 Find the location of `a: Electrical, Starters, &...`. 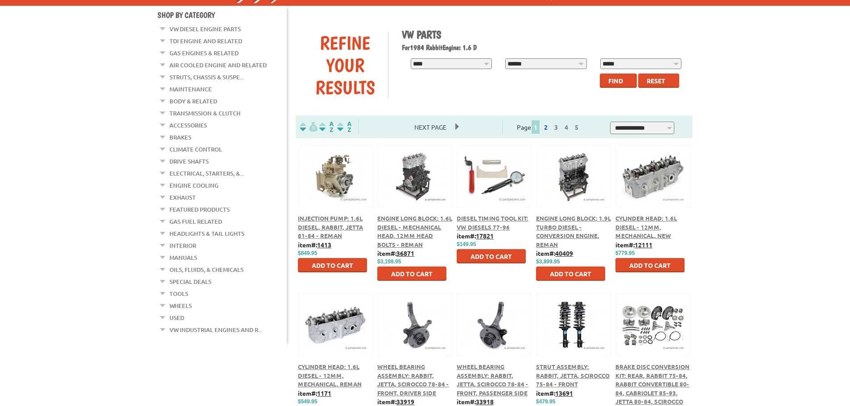

a: Electrical, Starters, &... is located at coordinates (206, 173).